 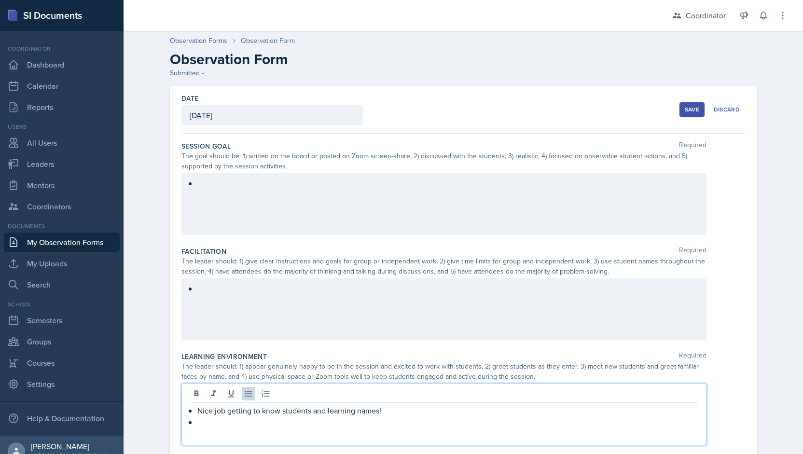 I want to click on a: My Observation Forms, so click(x=62, y=242).